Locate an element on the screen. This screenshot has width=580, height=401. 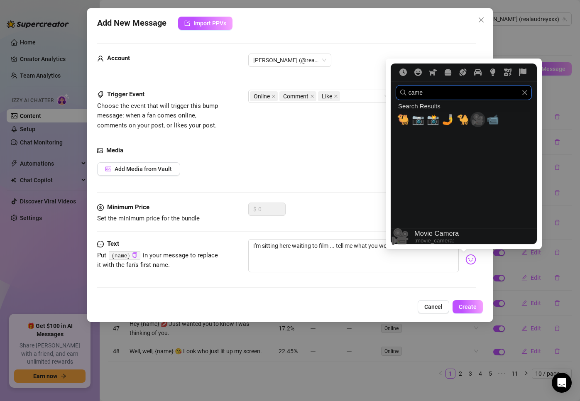
button: Close is located at coordinates (481, 20).